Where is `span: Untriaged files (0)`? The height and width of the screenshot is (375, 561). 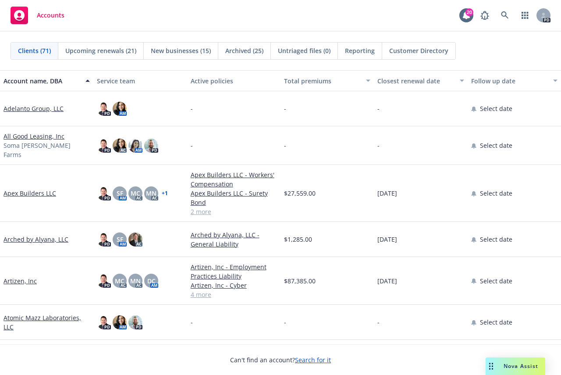
span: Untriaged files (0) is located at coordinates (304, 50).